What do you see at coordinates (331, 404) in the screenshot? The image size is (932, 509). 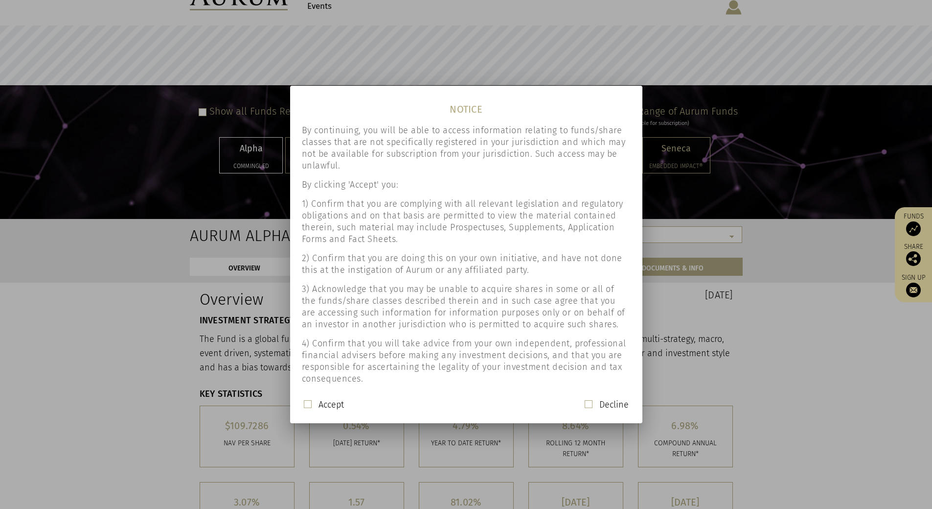 I see `label: Accept` at bounding box center [331, 404].